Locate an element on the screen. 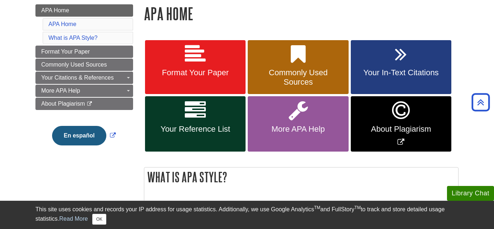 Image resolution: width=494 pixels, height=229 pixels. button: Library Chat is located at coordinates (470, 193).